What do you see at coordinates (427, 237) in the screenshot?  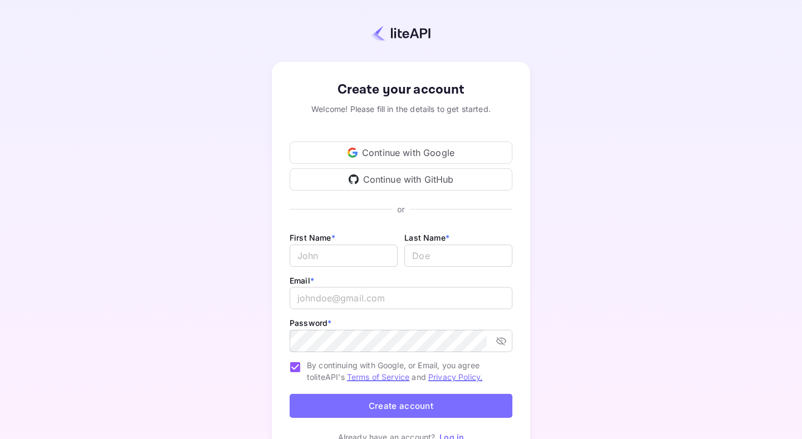 I see `label: Last Name` at bounding box center [427, 237].